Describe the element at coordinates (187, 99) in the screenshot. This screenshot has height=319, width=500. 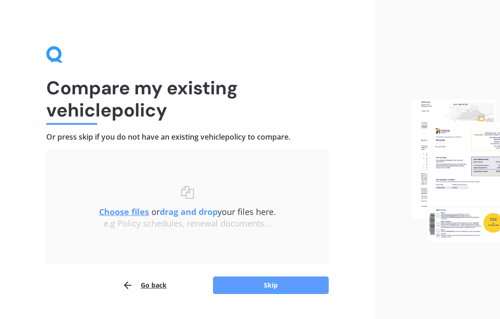
I see `h1: Compare my existing vehicle policy` at that location.